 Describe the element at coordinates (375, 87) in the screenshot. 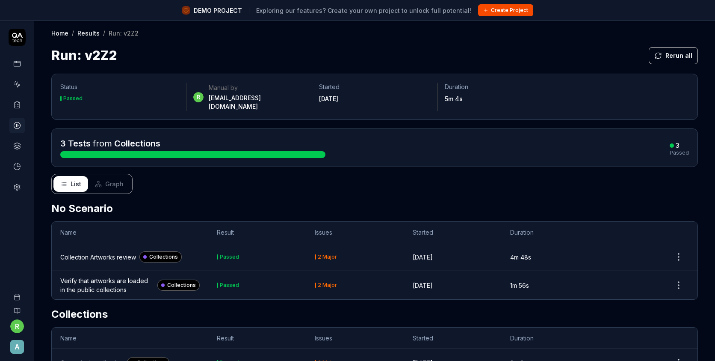

I see `p: Started` at that location.